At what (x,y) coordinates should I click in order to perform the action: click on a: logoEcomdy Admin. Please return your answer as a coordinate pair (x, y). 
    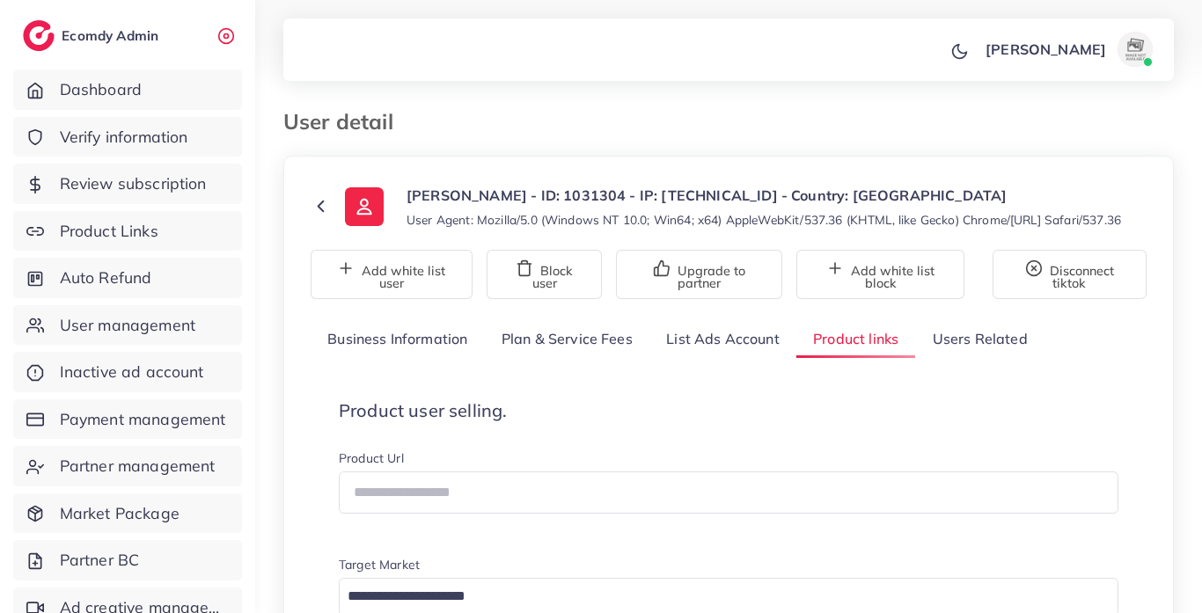
    Looking at the image, I should click on (92, 35).